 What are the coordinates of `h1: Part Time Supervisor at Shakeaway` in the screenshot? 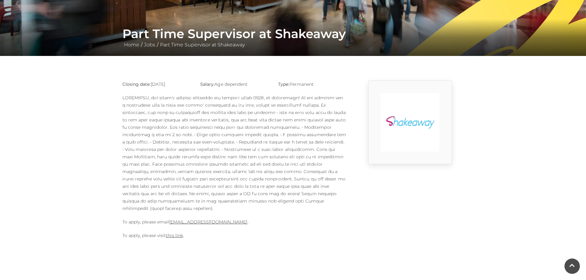 It's located at (293, 34).